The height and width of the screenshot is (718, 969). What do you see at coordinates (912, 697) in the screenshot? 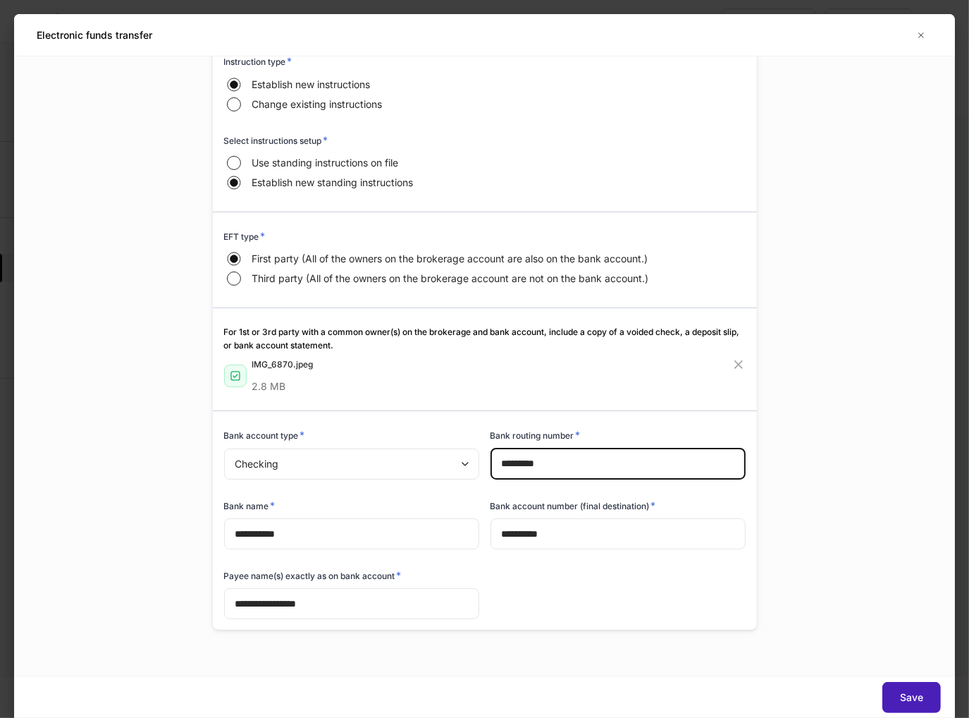
I see `div: Save` at bounding box center [912, 697].